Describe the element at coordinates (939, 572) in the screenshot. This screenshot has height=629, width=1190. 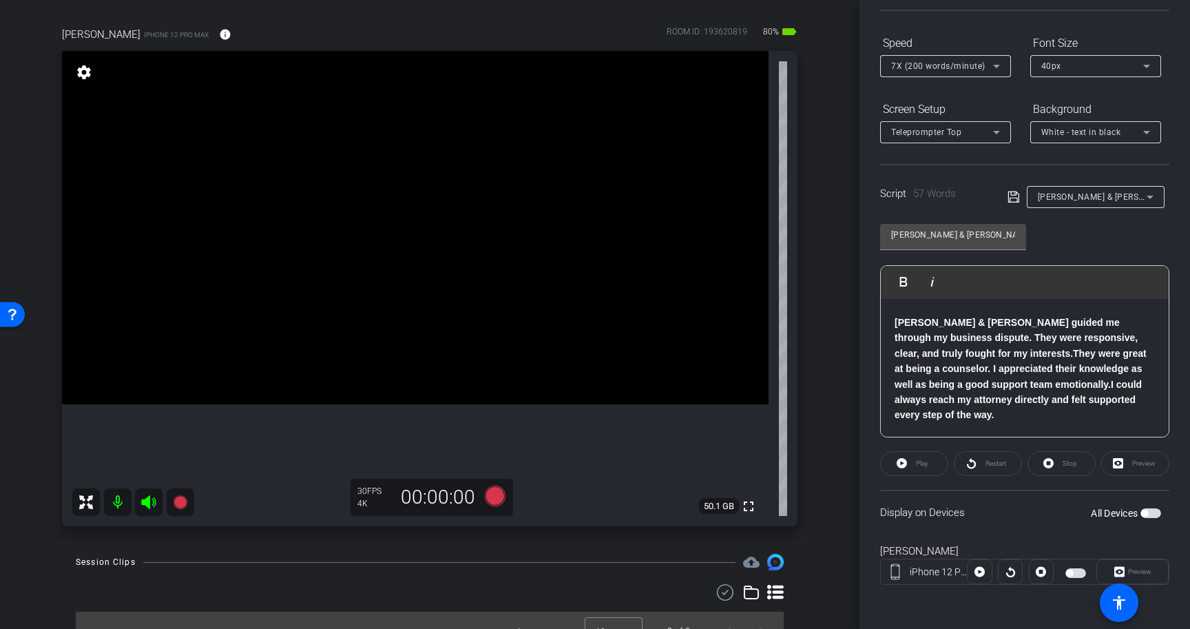
I see `div: iPhone 12 Pro Max` at that location.